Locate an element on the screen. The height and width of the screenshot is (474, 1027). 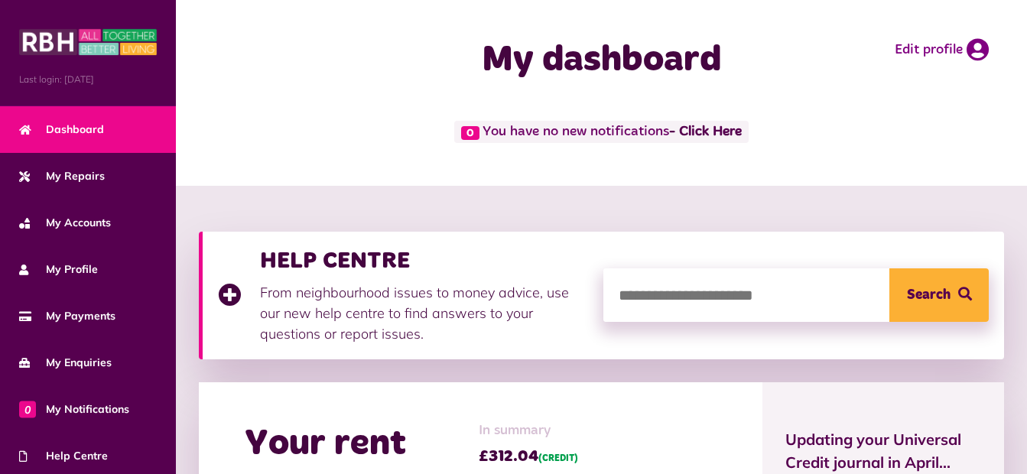
span: My Repairs is located at coordinates (62, 176).